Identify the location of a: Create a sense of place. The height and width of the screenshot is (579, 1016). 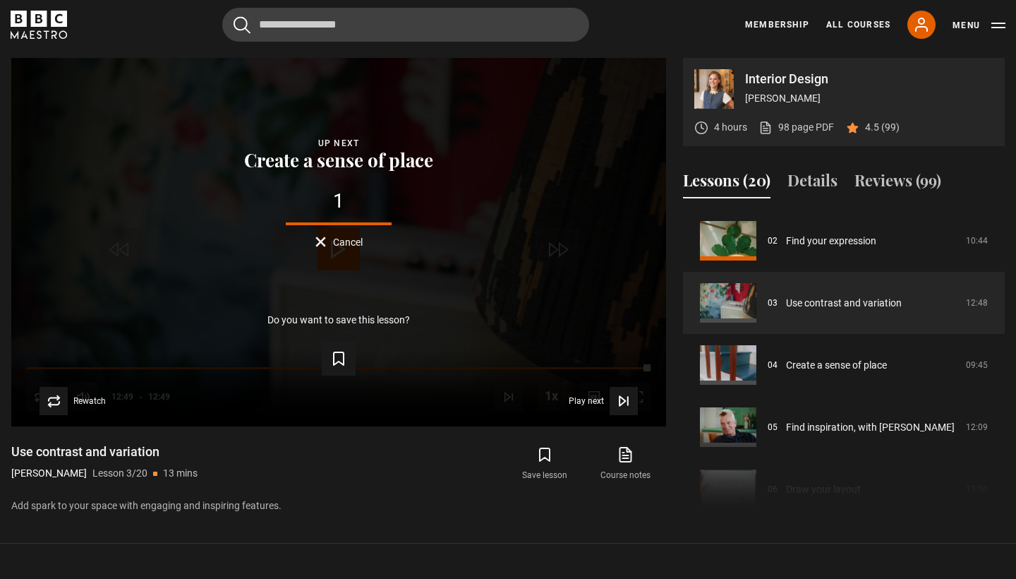
(836, 365).